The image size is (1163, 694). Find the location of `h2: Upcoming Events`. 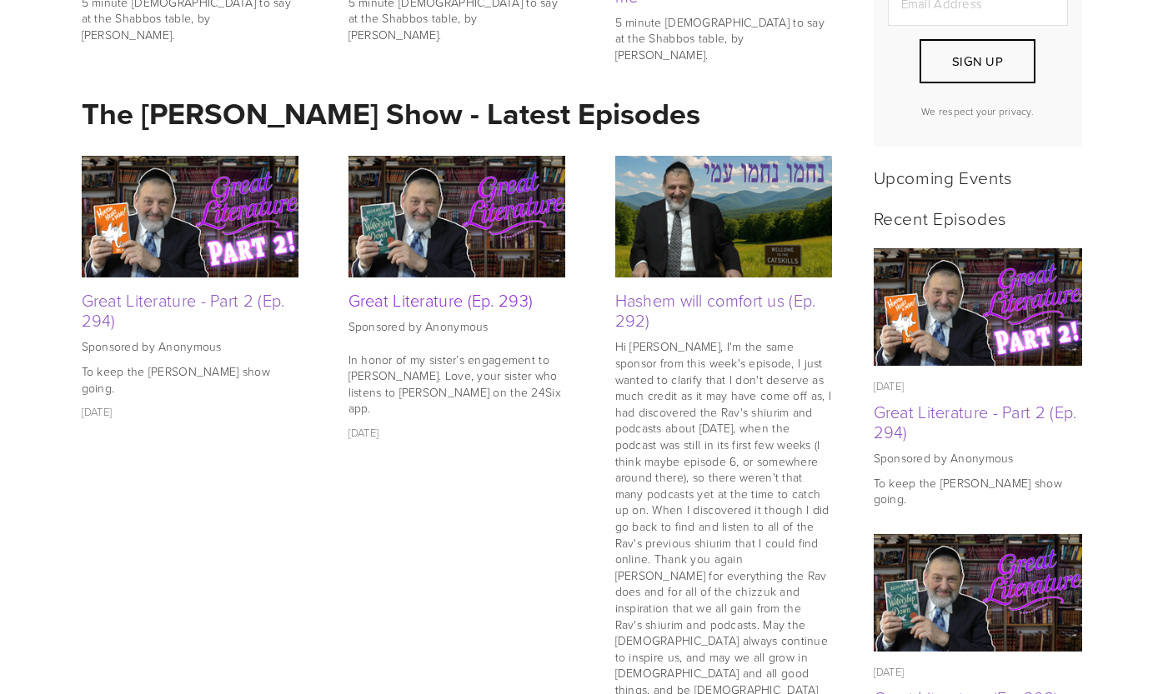

h2: Upcoming Events is located at coordinates (978, 177).